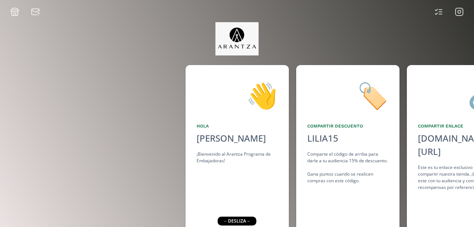 The width and height of the screenshot is (474, 227). I want to click on div: Comparte el código de arriba para darle a tu audiencia 15% de descuento. Gana puntos cuando se re..., so click(348, 167).